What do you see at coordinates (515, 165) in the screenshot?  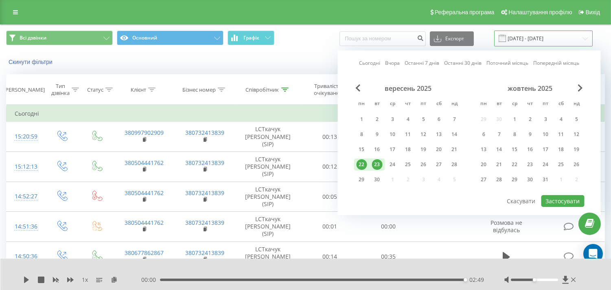 I see `div: 22` at bounding box center [515, 165].